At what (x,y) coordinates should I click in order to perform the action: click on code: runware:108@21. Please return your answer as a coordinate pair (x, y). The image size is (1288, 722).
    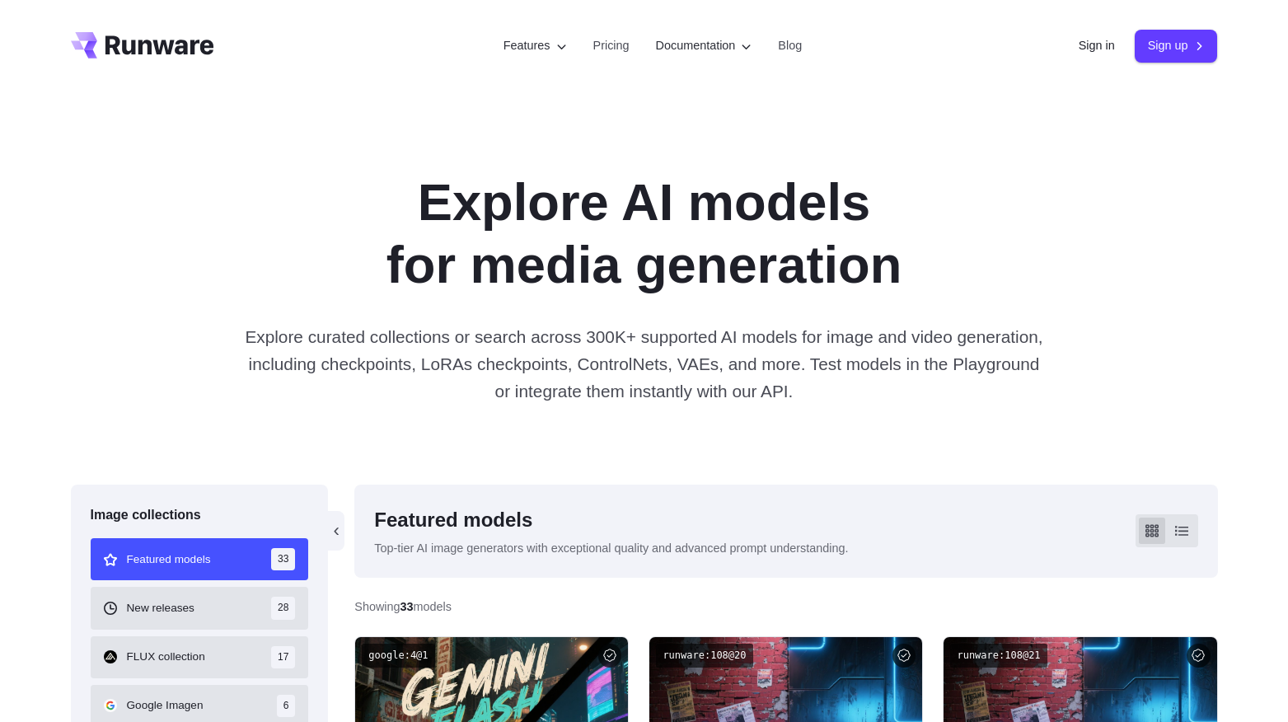
    Looking at the image, I should click on (998, 655).